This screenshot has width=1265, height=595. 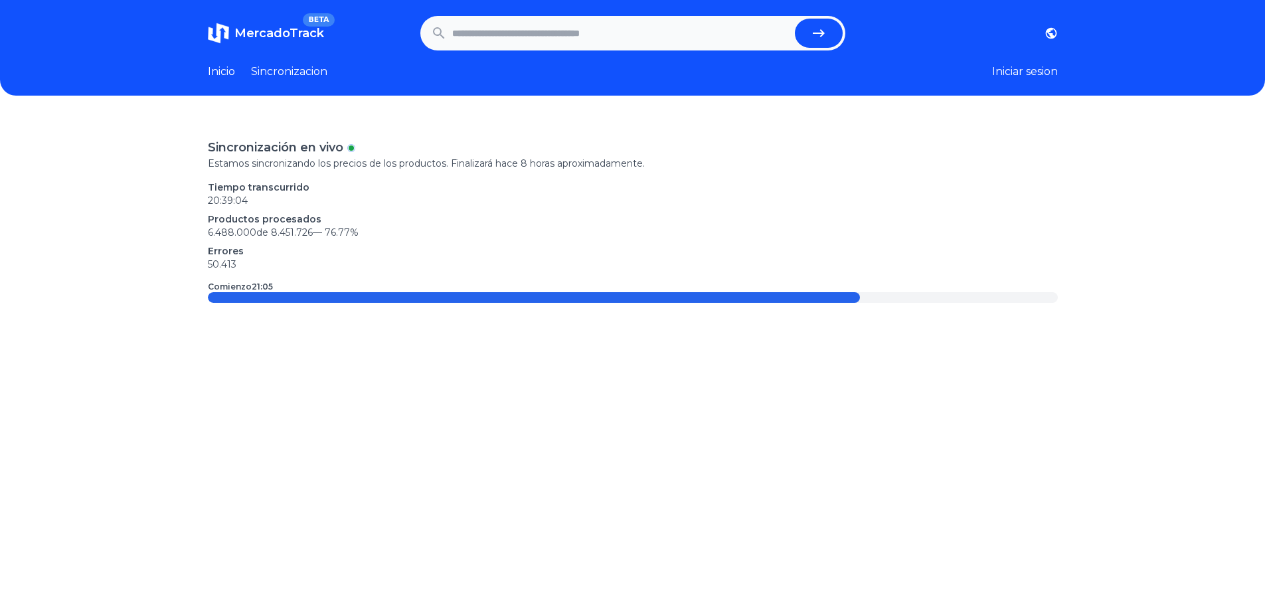 I want to click on span: BETA, so click(x=318, y=20).